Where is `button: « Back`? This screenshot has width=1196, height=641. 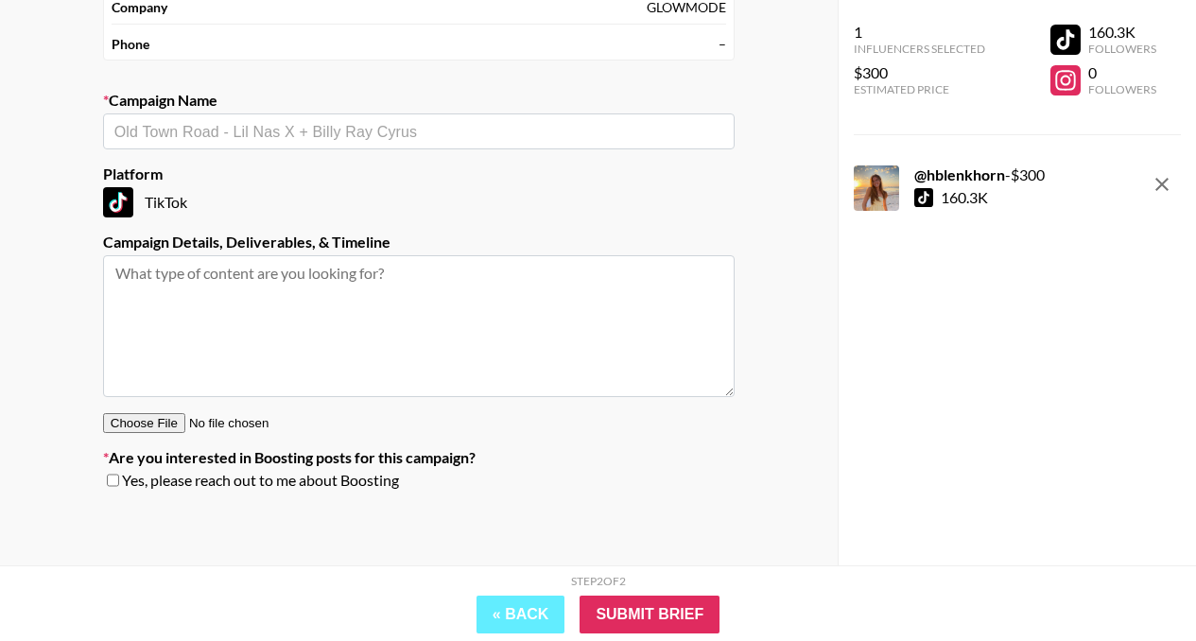
button: « Back is located at coordinates (521, 615).